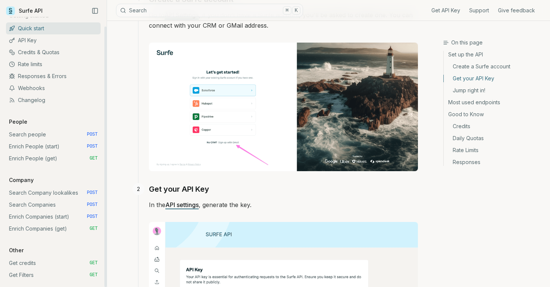 This screenshot has height=287, width=550. I want to click on a: Credits & Quotas, so click(53, 52).